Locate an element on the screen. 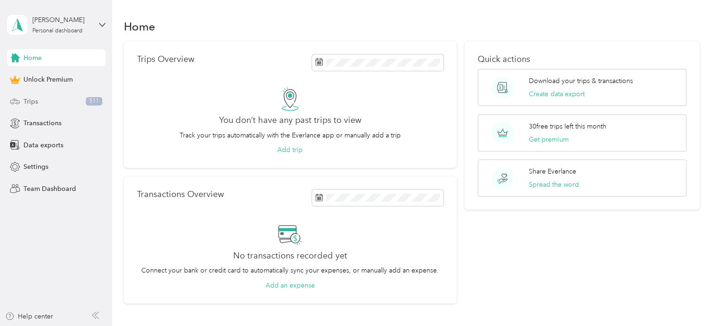  div: Help center is located at coordinates (29, 316).